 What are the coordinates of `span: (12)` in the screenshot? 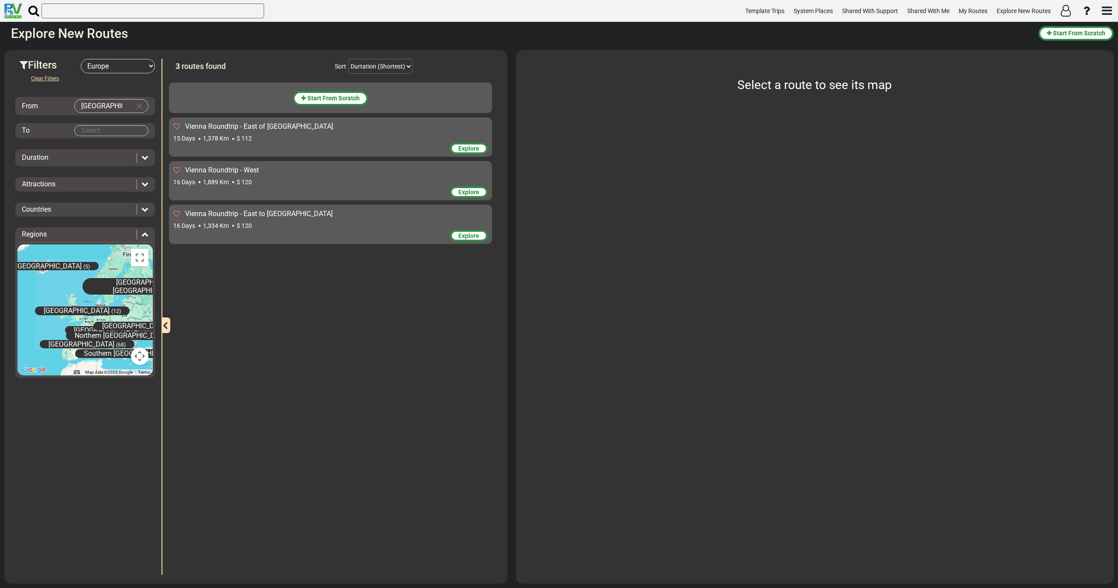 It's located at (116, 312).